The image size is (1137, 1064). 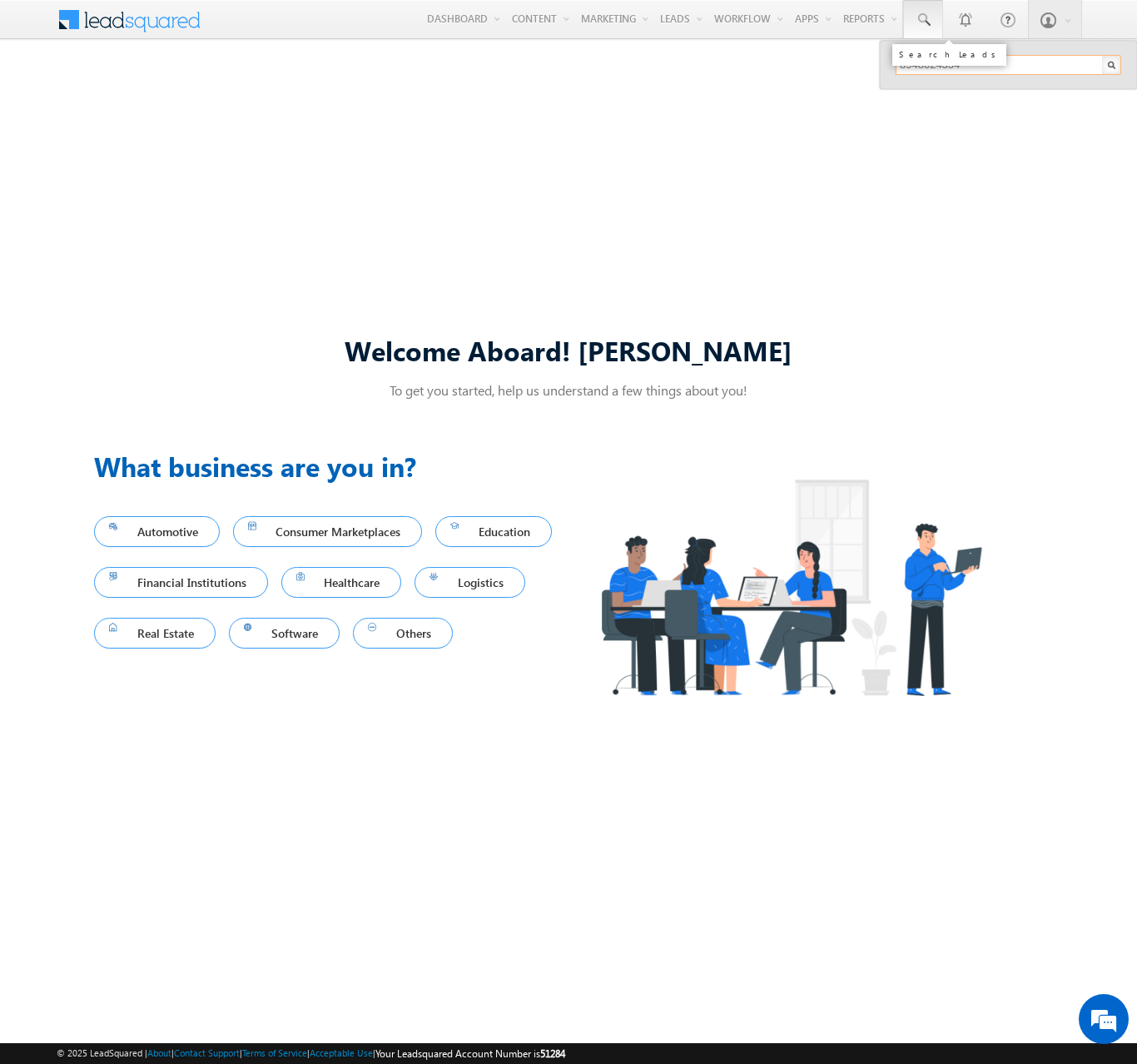 I want to click on span: Automotive, so click(x=157, y=531).